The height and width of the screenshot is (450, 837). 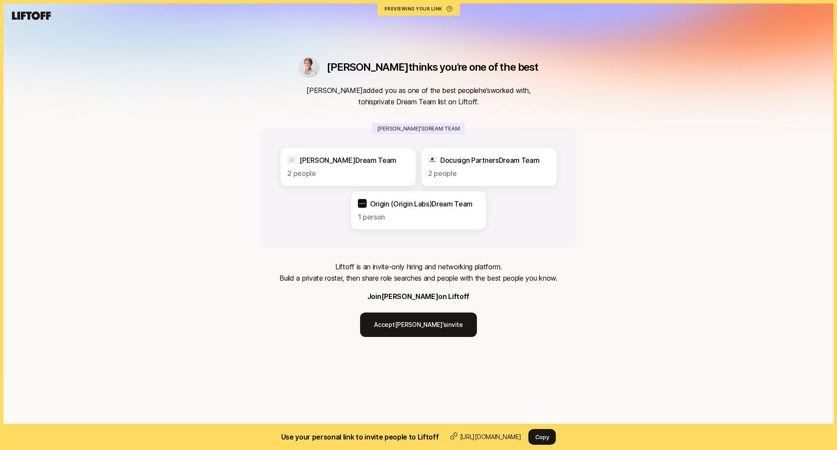 What do you see at coordinates (292, 160) in the screenshot?
I see `img: Charlie Vestner` at bounding box center [292, 160].